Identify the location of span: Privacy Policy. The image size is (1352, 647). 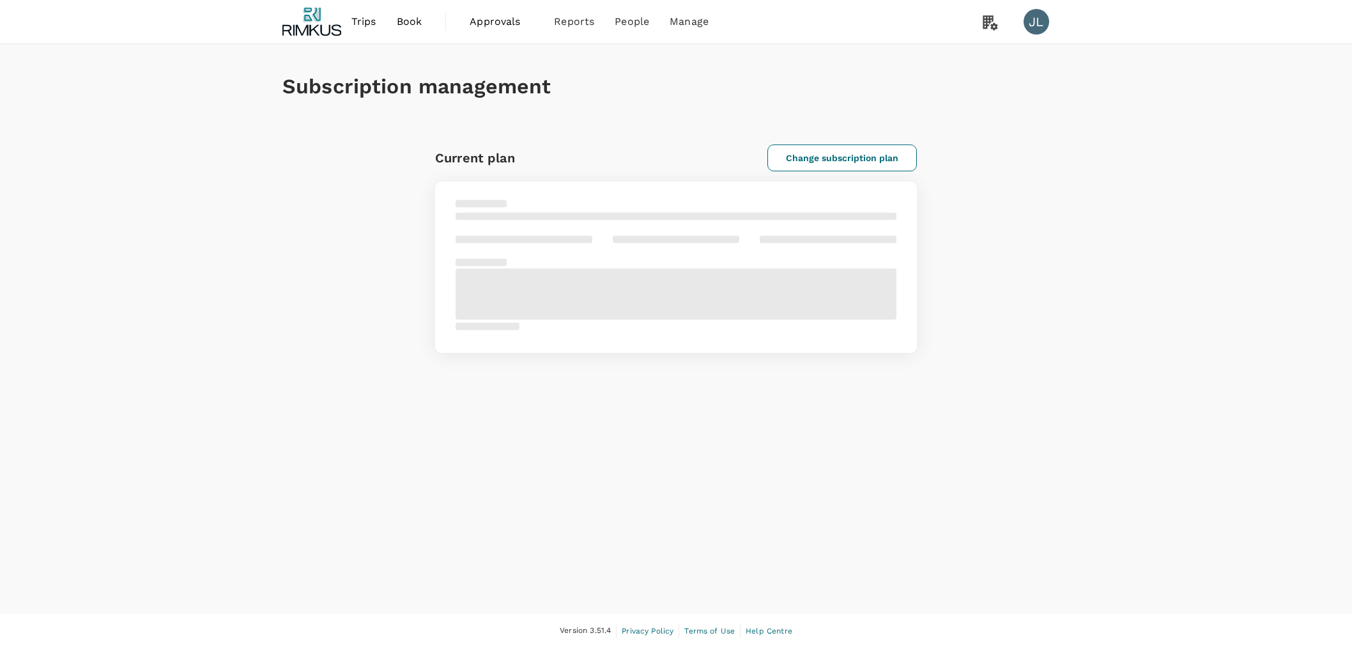
(647, 631).